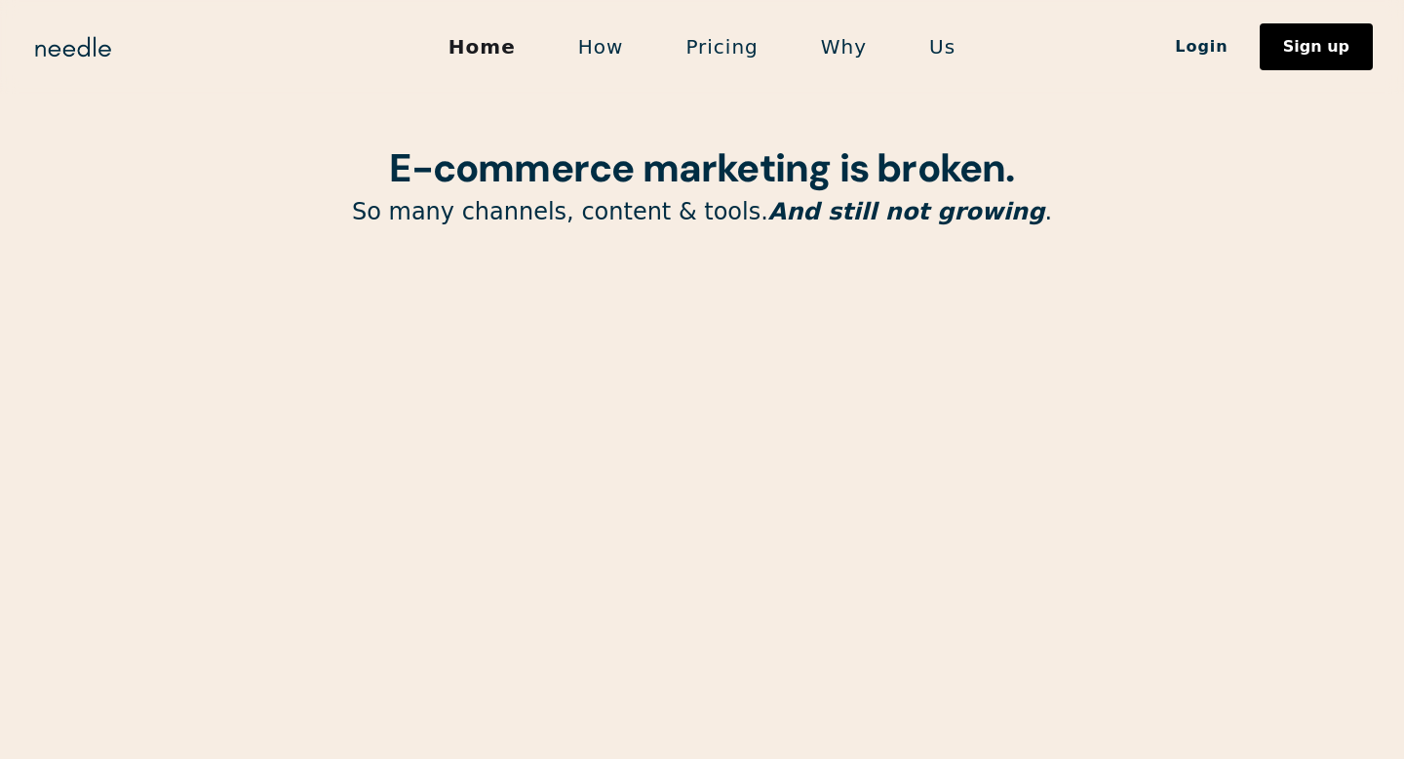 This screenshot has height=759, width=1404. Describe the element at coordinates (601, 47) in the screenshot. I see `a: How` at that location.